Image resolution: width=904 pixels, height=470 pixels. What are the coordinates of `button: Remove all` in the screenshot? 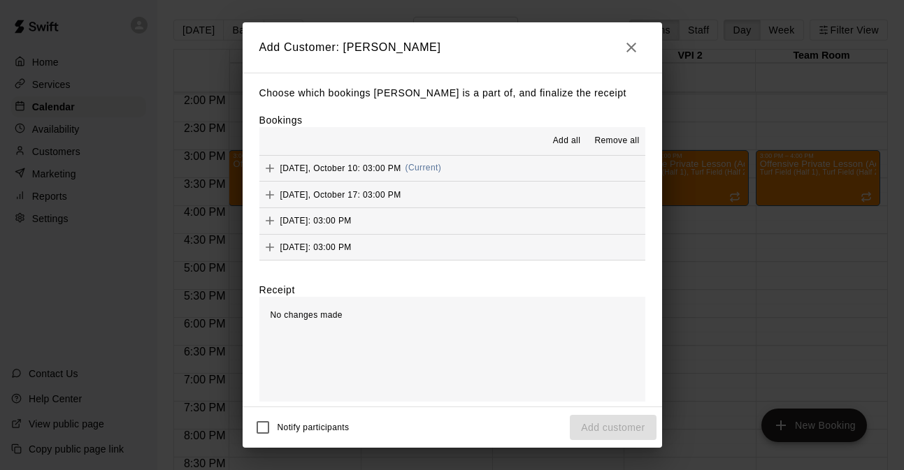 It's located at (617, 141).